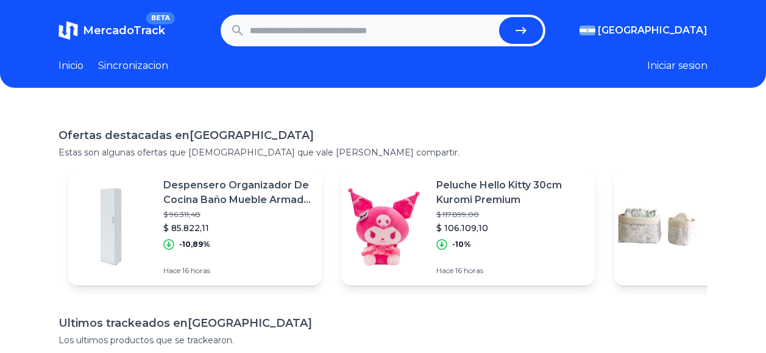 The image size is (766, 353). I want to click on p: $ 106.109,10, so click(511, 228).